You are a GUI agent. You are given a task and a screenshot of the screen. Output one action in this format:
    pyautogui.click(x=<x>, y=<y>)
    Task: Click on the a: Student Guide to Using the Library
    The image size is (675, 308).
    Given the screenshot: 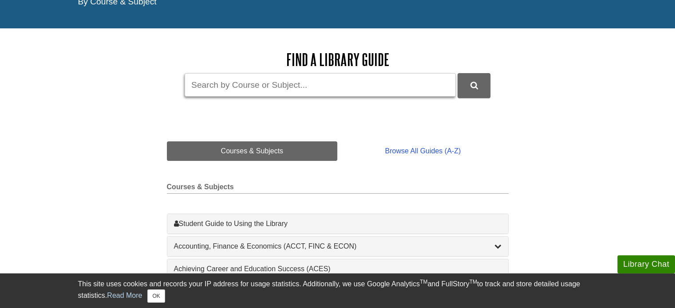 What is the action you would take?
    pyautogui.click(x=338, y=224)
    